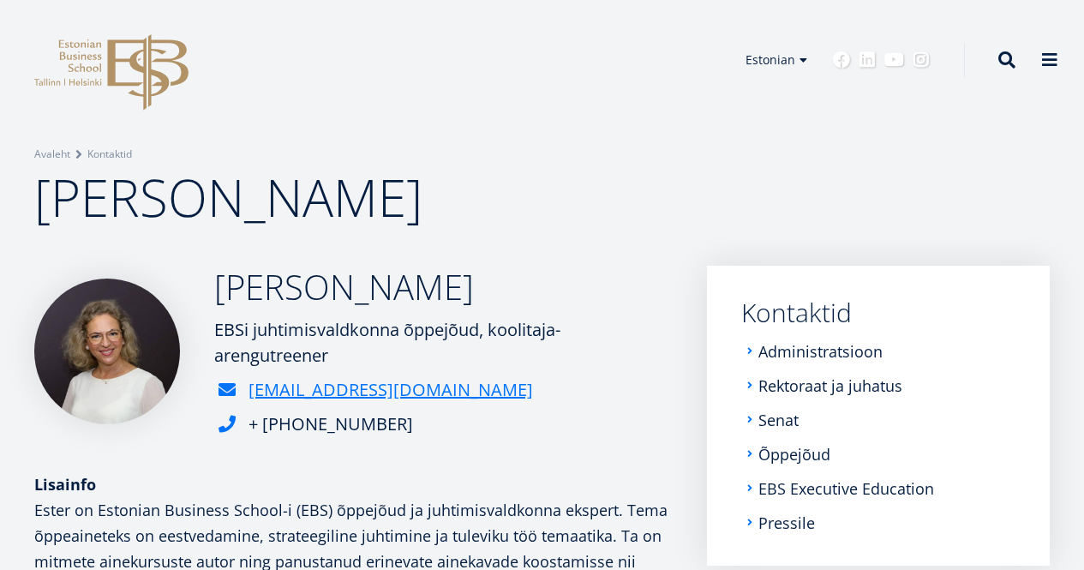 This screenshot has height=570, width=1084. I want to click on a: Instagram, so click(921, 60).